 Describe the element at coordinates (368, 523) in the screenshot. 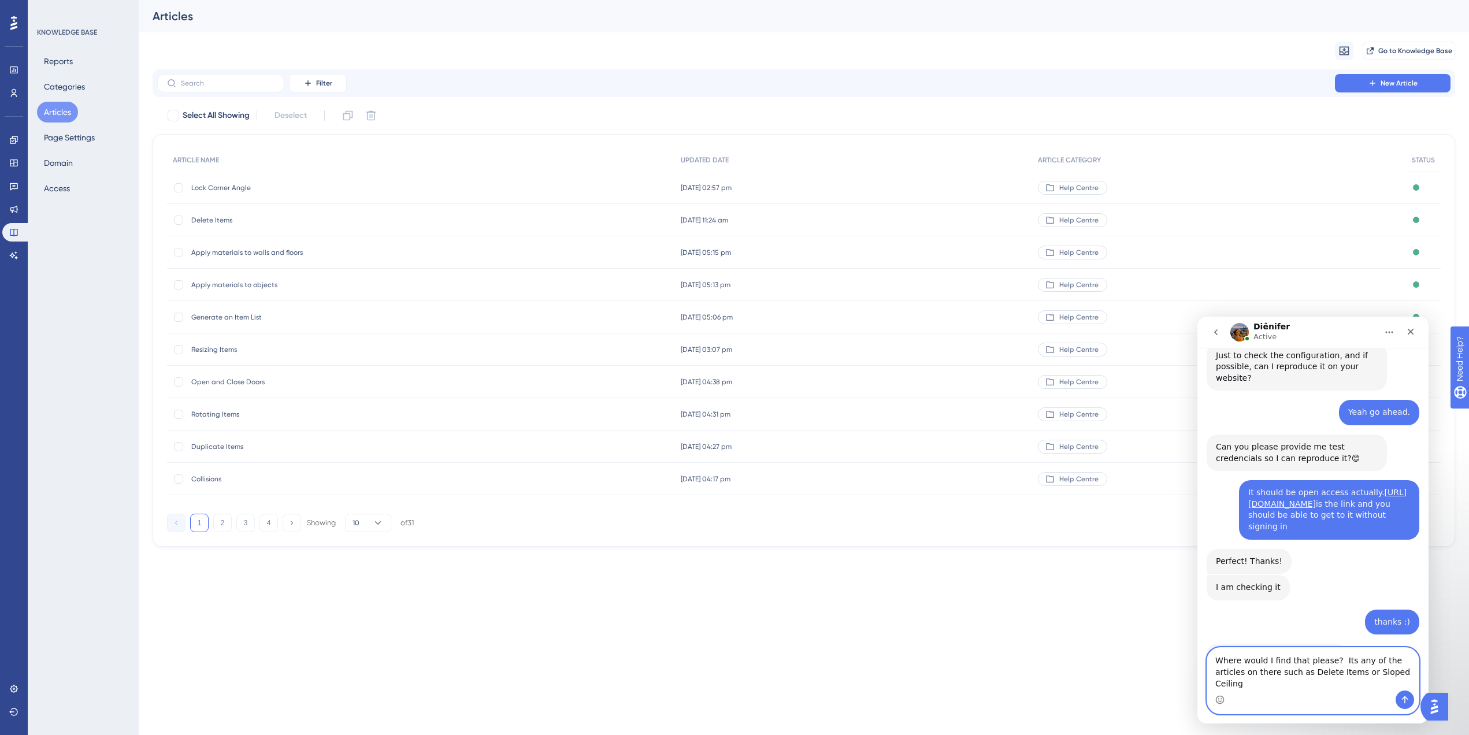

I see `button: 10` at that location.